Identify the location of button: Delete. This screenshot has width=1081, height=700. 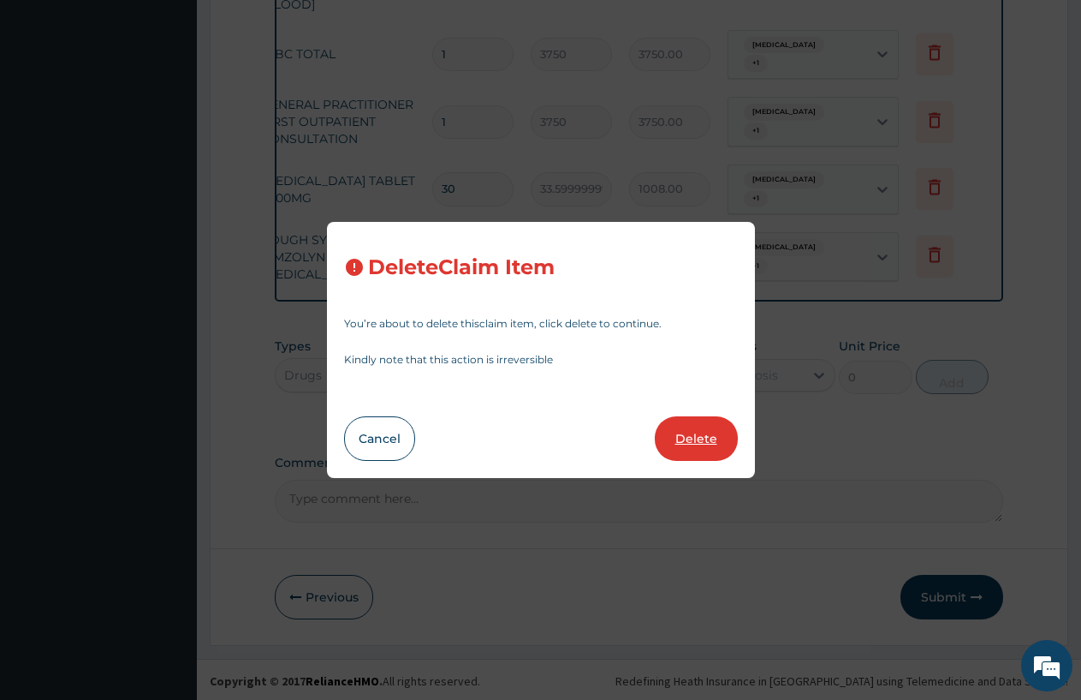
(696, 438).